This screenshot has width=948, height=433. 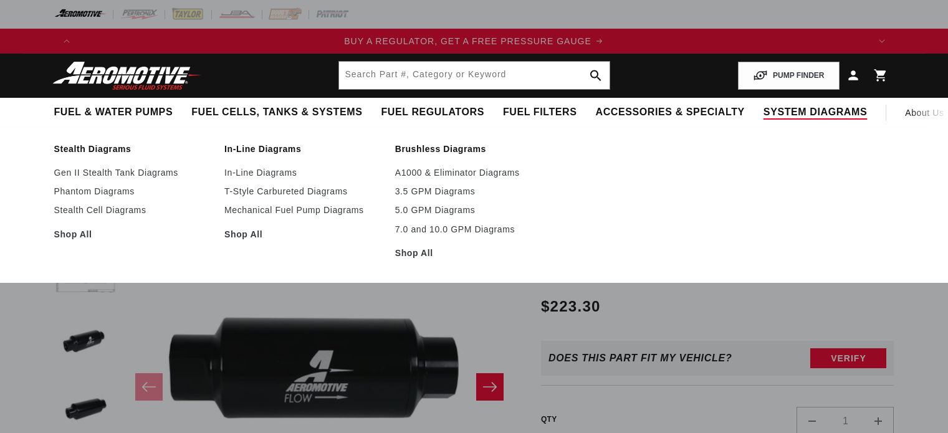 What do you see at coordinates (304, 191) in the screenshot?
I see `a: T-Style Carbureted Diagrams` at bounding box center [304, 191].